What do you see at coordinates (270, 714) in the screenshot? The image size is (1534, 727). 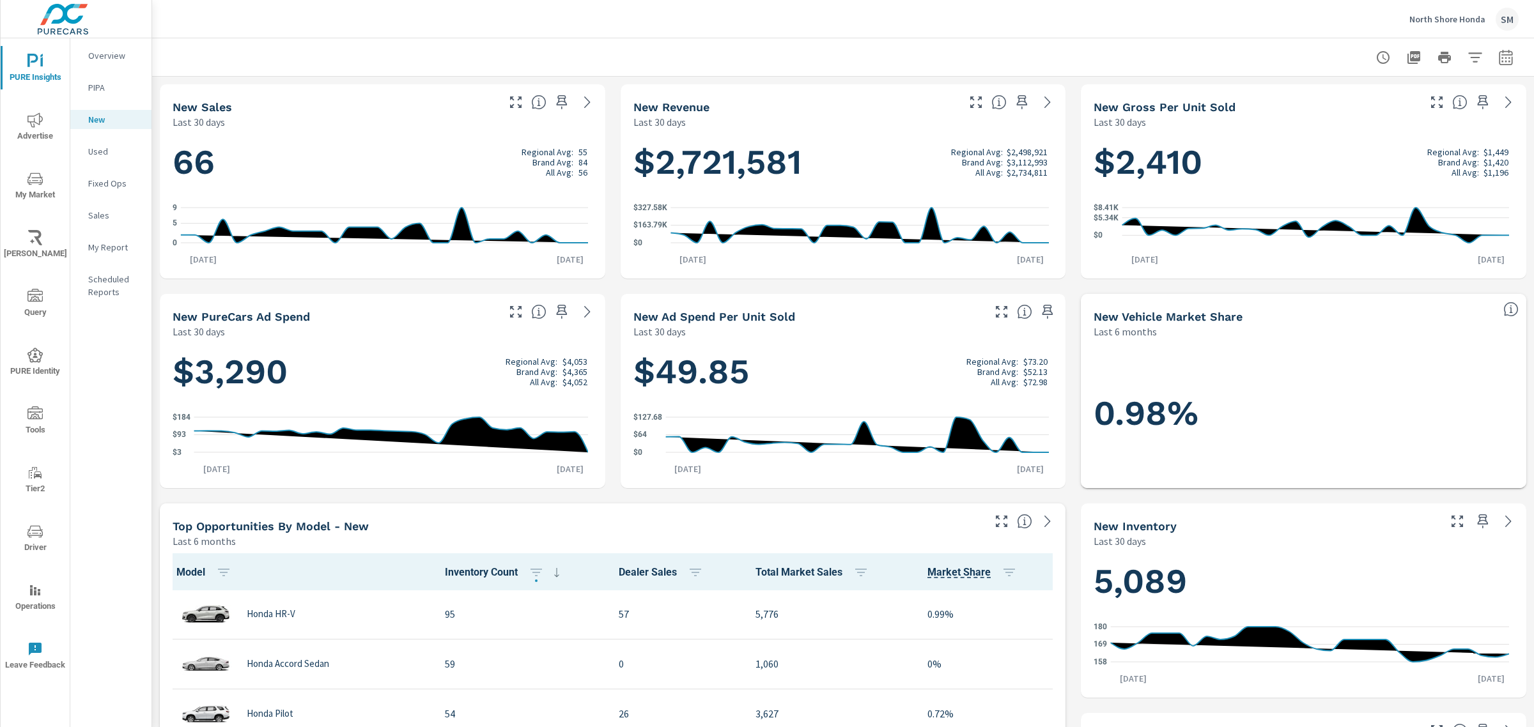 I see `p: Honda Pilot` at bounding box center [270, 714].